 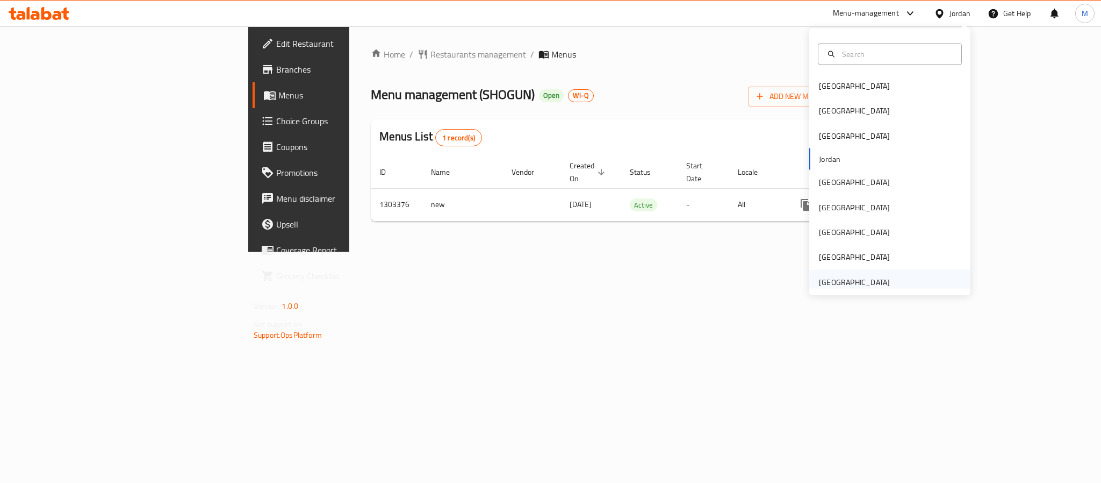 What do you see at coordinates (278, 324) in the screenshot?
I see `span: Get support on:` at bounding box center [278, 324].